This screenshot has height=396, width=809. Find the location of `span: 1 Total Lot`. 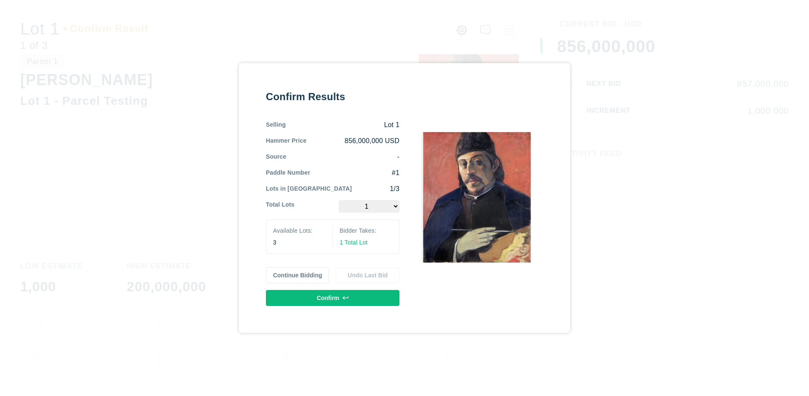

span: 1 Total Lot is located at coordinates (353, 243).